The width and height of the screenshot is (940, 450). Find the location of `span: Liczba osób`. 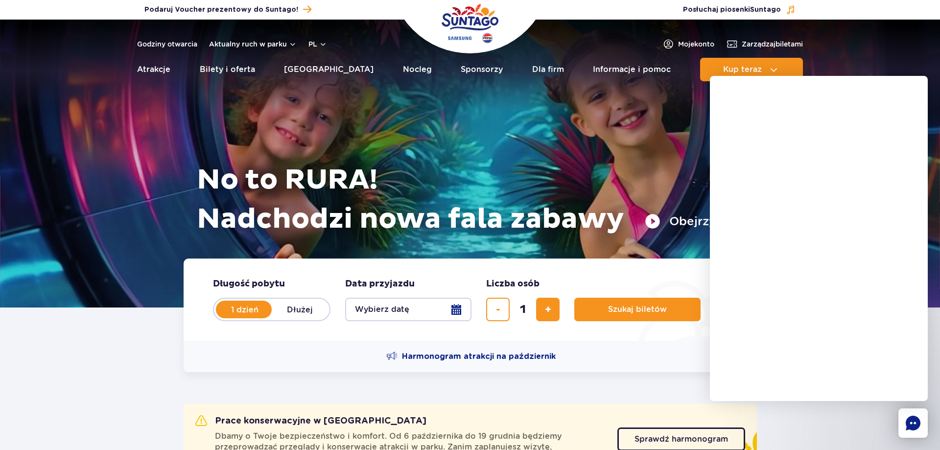

span: Liczba osób is located at coordinates (513, 284).